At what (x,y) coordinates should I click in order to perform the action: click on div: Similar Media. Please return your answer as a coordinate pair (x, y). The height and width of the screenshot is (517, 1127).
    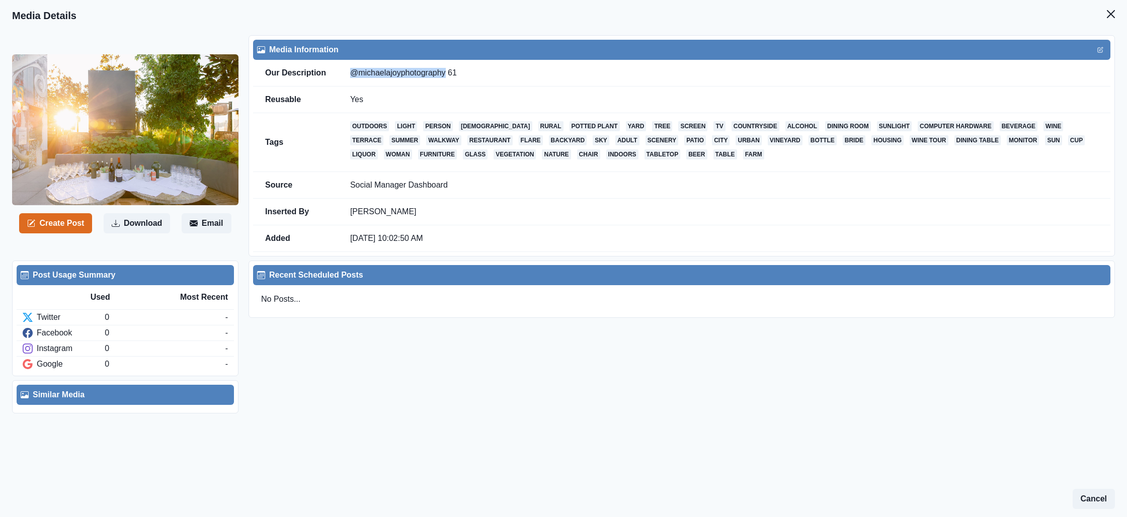
    Looking at the image, I should click on (125, 395).